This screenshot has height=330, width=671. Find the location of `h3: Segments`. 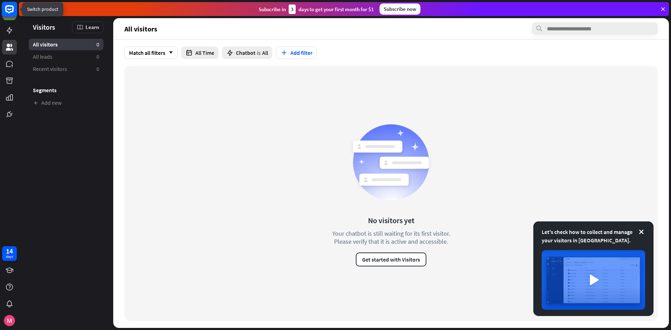

h3: Segments is located at coordinates (66, 90).